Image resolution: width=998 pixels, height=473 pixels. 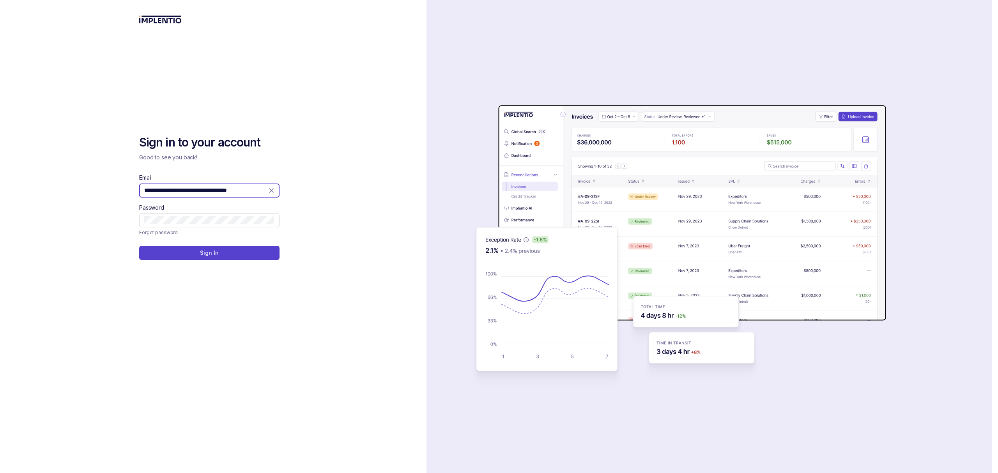 What do you see at coordinates (209, 158) in the screenshot?
I see `p: Good to see you back!` at bounding box center [209, 158].